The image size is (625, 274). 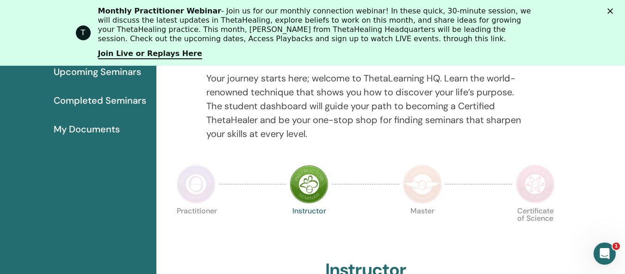 What do you see at coordinates (422, 227) in the screenshot?
I see `p: Master` at bounding box center [422, 227].